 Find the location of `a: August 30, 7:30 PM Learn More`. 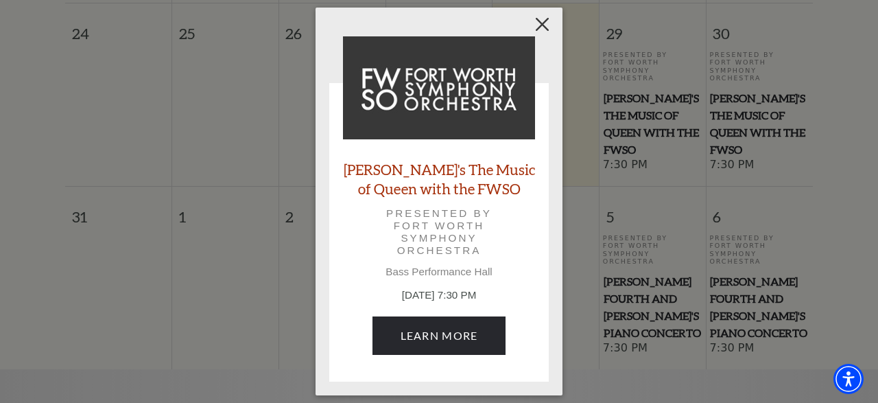

a: August 30, 7:30 PM Learn More is located at coordinates (439, 335).